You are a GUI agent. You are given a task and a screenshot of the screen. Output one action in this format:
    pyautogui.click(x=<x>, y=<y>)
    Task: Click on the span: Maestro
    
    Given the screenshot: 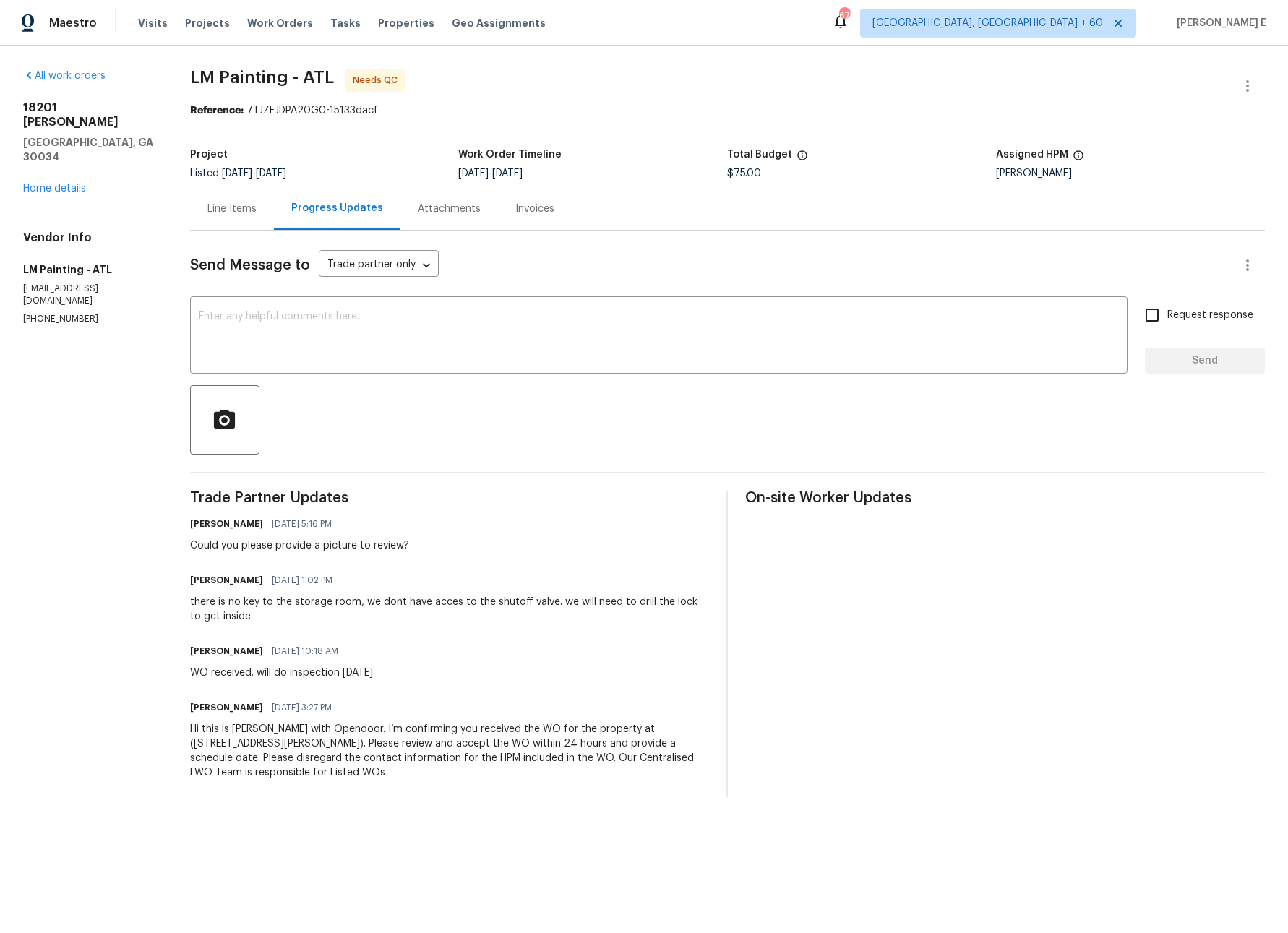 What is the action you would take?
    pyautogui.click(x=73, y=23)
    